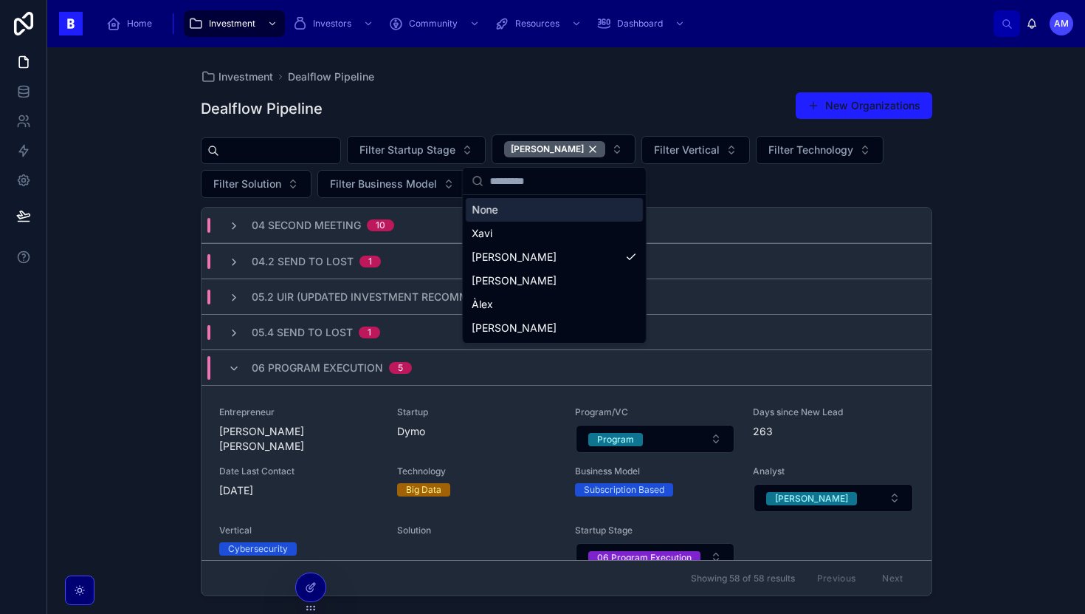  What do you see at coordinates (645, 557) in the screenshot?
I see `div: 06 Program Execution` at bounding box center [645, 557].